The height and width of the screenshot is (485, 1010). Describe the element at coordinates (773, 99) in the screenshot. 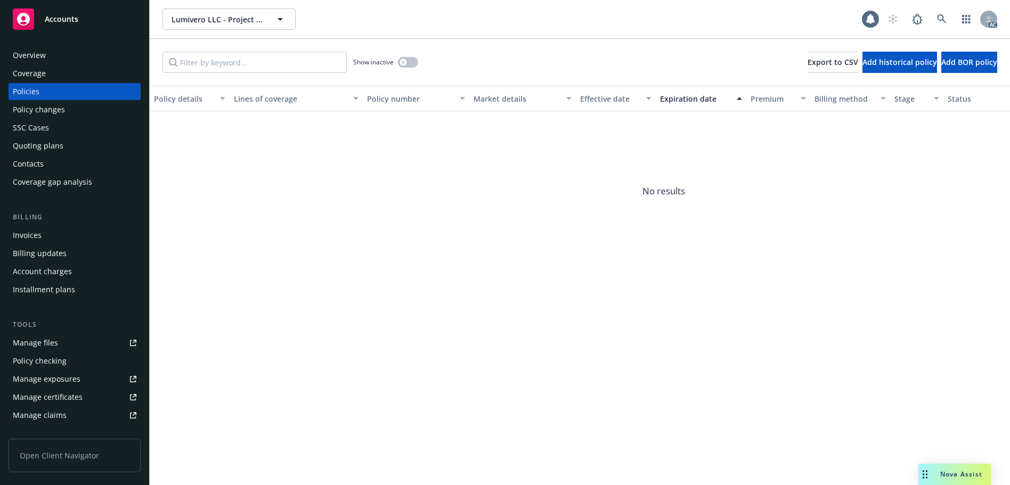

I see `div: Premium` at that location.